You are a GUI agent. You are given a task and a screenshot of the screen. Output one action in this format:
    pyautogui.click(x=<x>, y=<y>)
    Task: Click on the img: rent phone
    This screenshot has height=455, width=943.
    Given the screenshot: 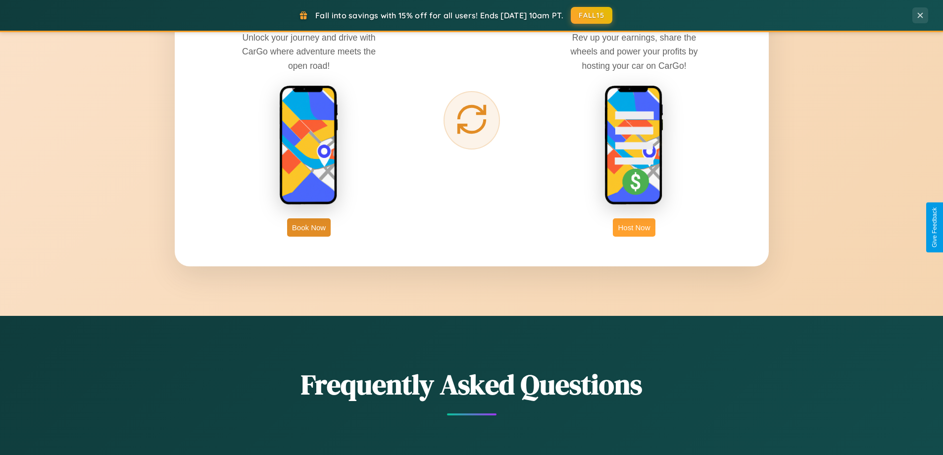 What is the action you would take?
    pyautogui.click(x=309, y=146)
    